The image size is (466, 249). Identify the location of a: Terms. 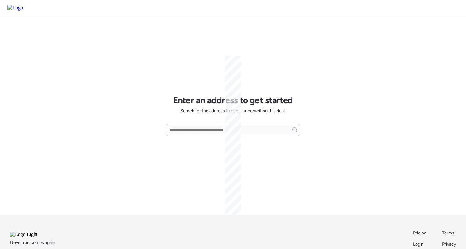
(448, 233).